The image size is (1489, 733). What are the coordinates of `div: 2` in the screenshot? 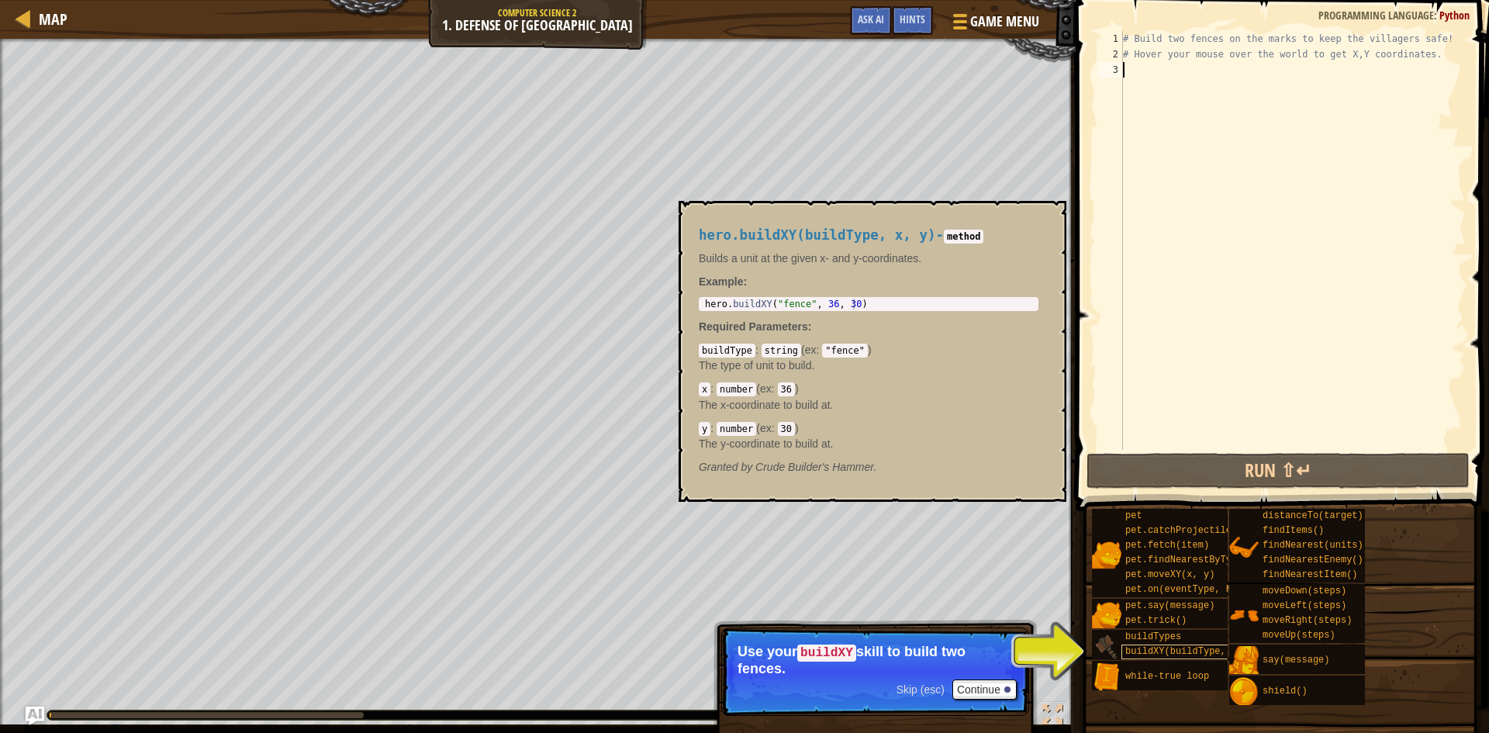 It's located at (1110, 54).